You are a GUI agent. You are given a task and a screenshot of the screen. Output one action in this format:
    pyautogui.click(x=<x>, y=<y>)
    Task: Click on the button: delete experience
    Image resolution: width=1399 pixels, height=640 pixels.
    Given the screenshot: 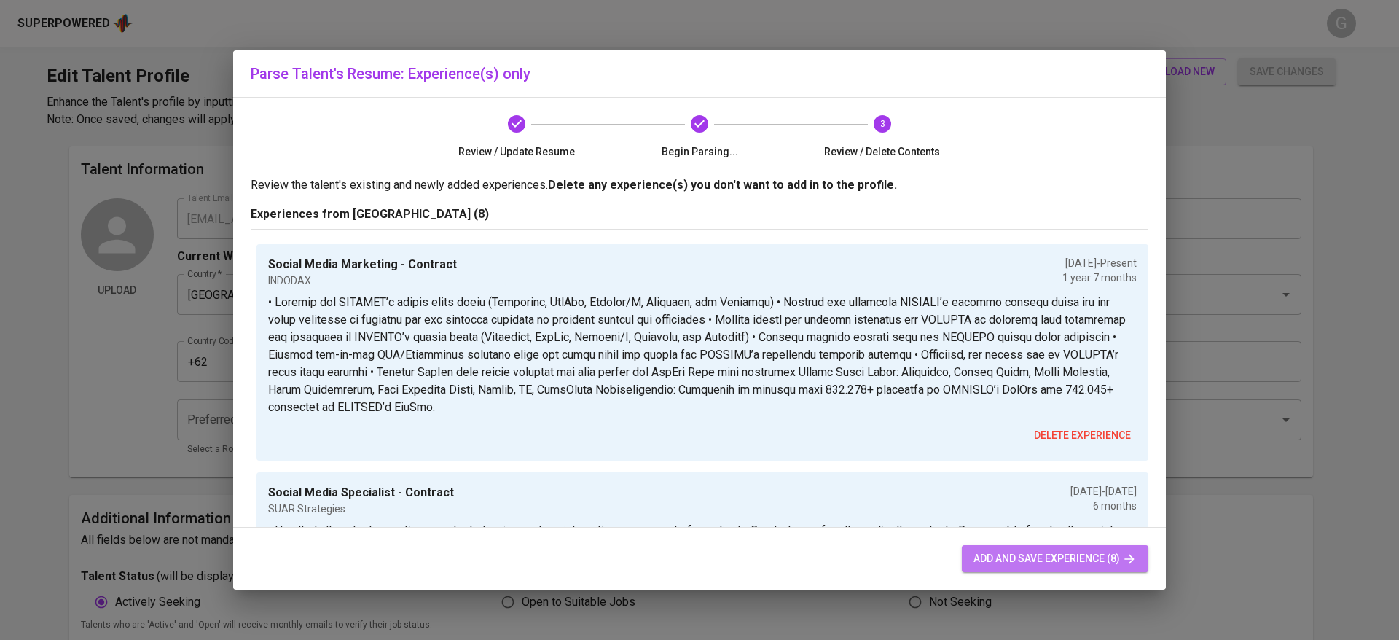 What is the action you would take?
    pyautogui.click(x=1082, y=435)
    